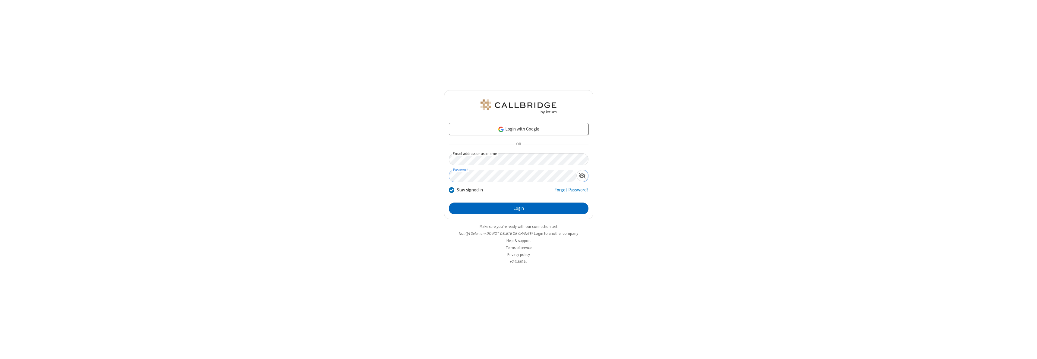 The image size is (1037, 359). I want to click on input: Email address or username, so click(518, 159).